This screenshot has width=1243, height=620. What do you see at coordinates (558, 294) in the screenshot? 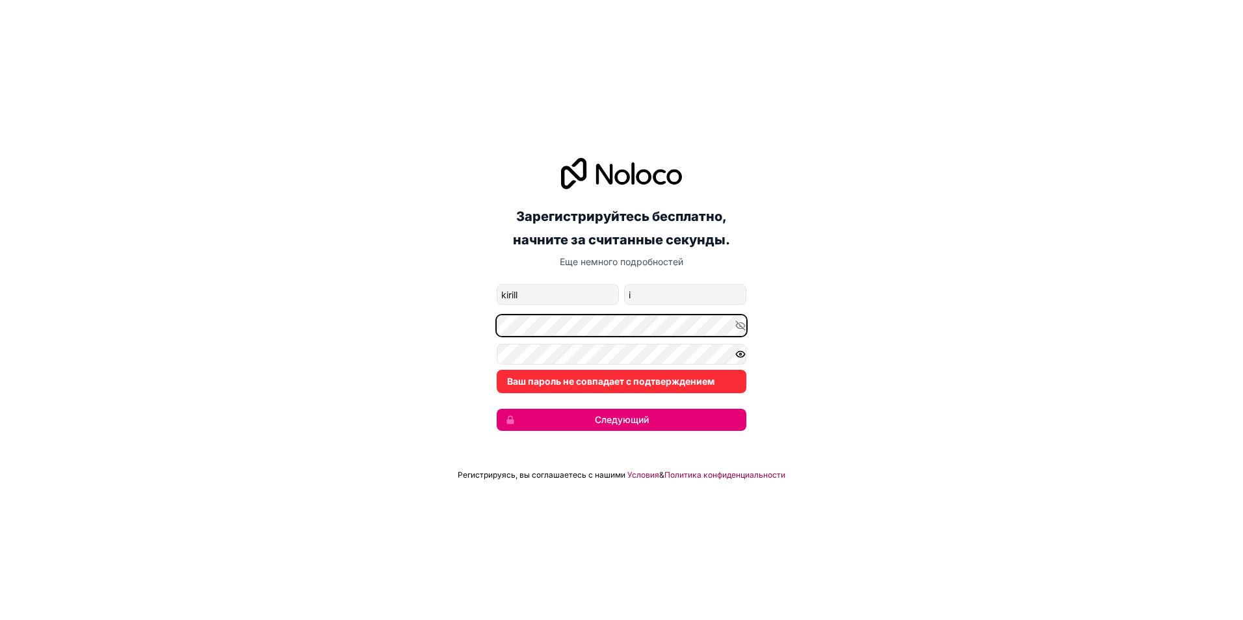
I see `input: имя-имя` at bounding box center [558, 294].